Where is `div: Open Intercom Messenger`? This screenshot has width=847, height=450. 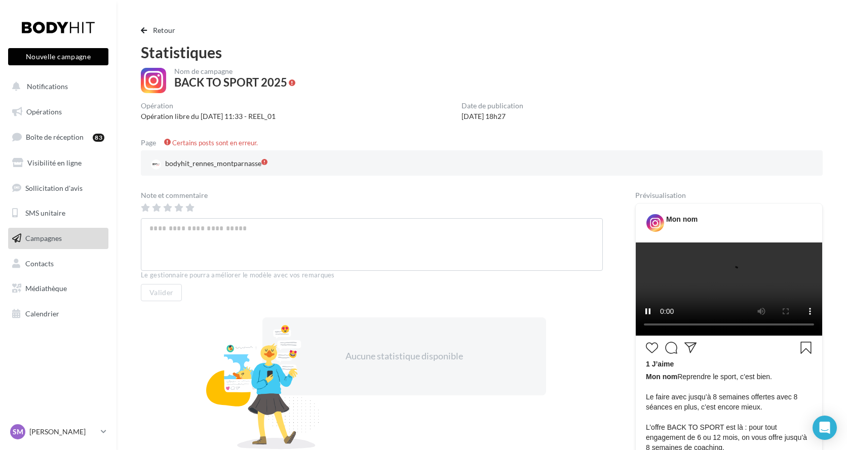
div: Open Intercom Messenger is located at coordinates (825, 428).